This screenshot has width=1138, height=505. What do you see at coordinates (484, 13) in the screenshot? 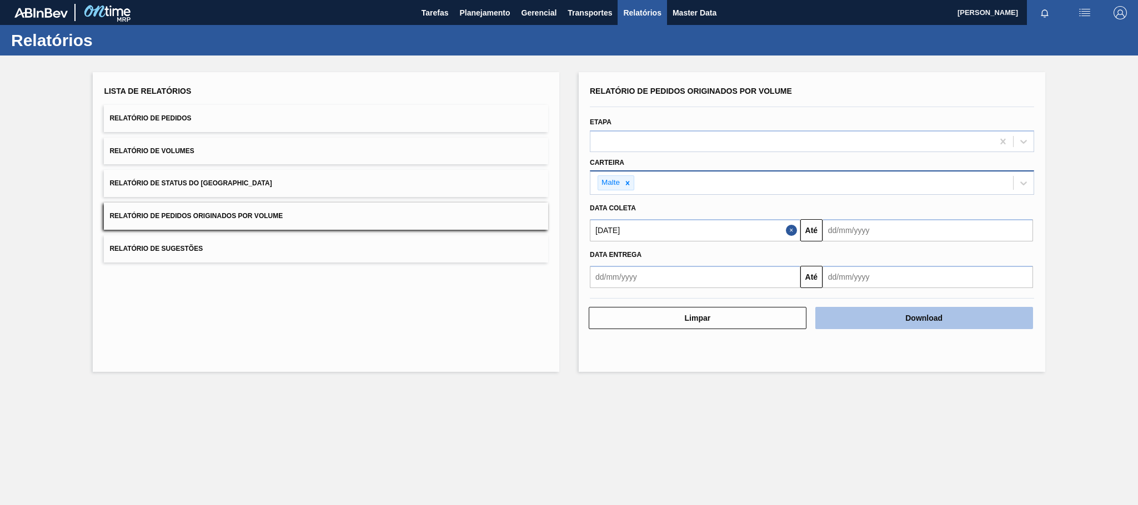
I see `span: Planejamento` at bounding box center [484, 13].